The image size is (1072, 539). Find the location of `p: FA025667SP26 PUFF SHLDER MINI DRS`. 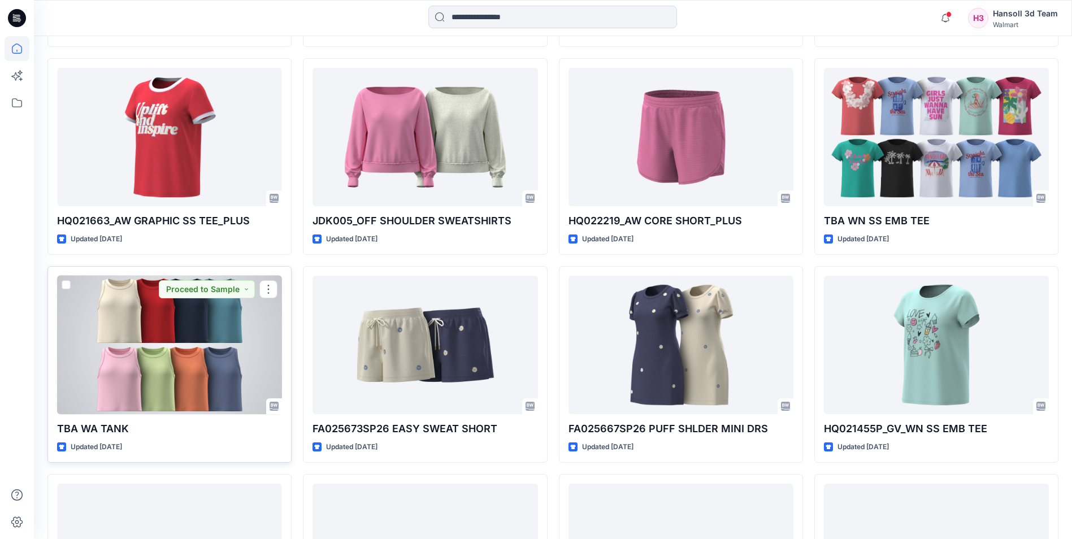

p: FA025667SP26 PUFF SHLDER MINI DRS is located at coordinates (681, 429).